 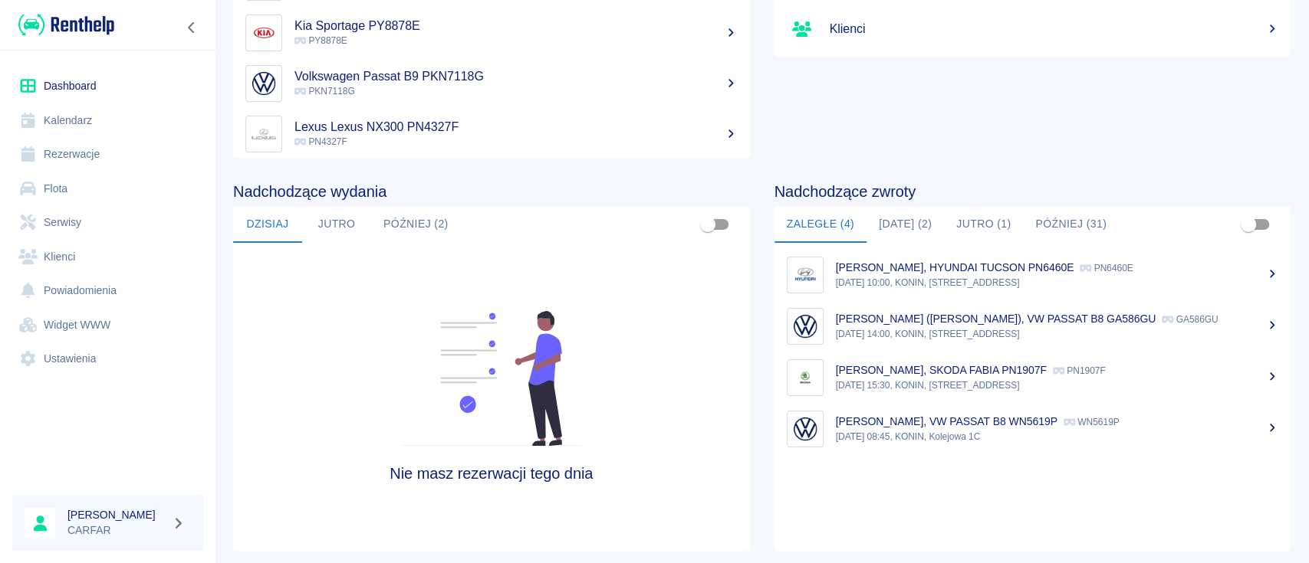 What do you see at coordinates (491, 84) in the screenshot?
I see `a: ImageVolkswagen Passat B9 PKN7118G PKN7118G` at bounding box center [491, 84].